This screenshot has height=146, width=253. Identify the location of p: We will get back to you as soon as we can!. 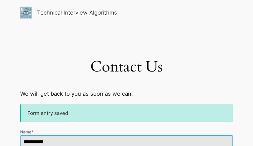
(127, 94).